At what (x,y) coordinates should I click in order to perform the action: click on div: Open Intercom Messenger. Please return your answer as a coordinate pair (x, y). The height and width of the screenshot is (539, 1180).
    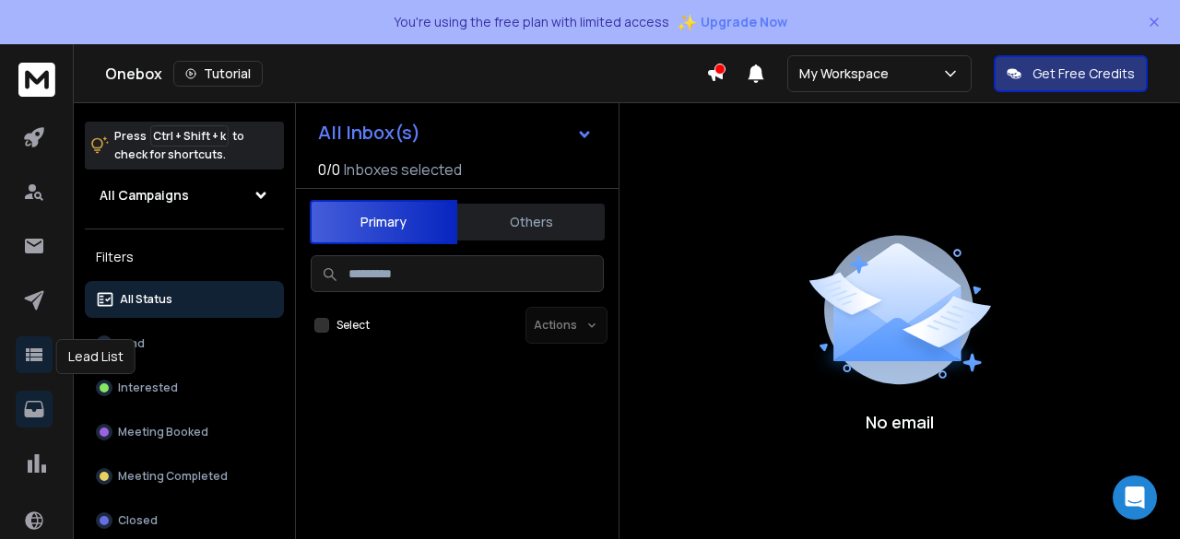
    Looking at the image, I should click on (1135, 498).